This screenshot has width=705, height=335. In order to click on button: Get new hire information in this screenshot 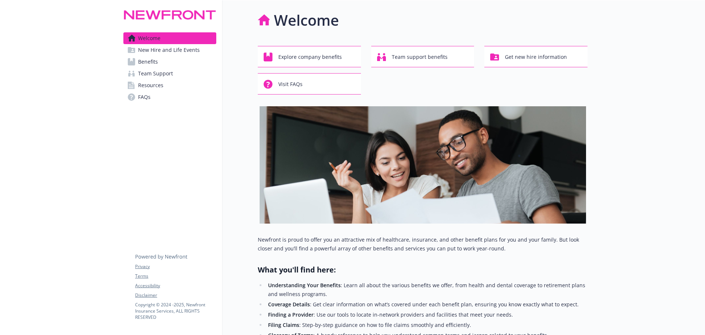, I will do `click(536, 57)`.